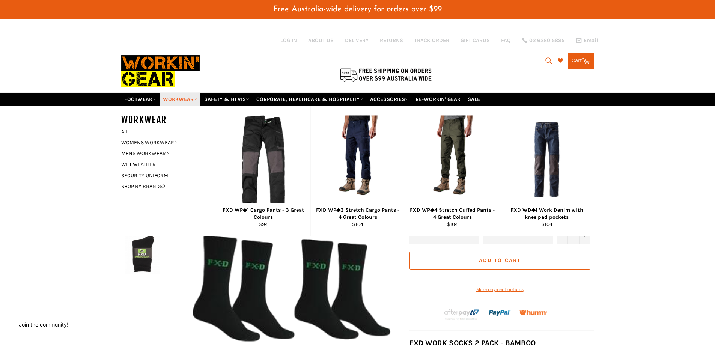 Image resolution: width=715 pixels, height=345 pixels. What do you see at coordinates (547, 41) in the screenshot?
I see `span: 02 6280 5885` at bounding box center [547, 41].